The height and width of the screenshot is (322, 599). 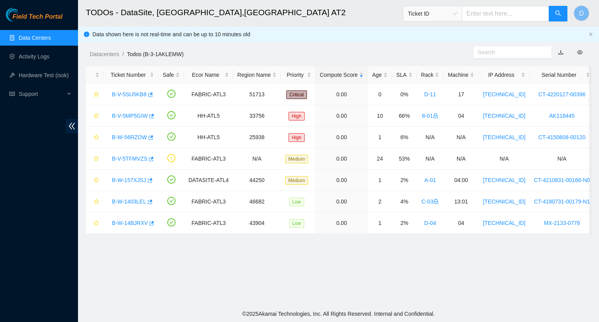 What do you see at coordinates (129, 94) in the screenshot?
I see `a: B-V-5SU5KB8` at bounding box center [129, 94].